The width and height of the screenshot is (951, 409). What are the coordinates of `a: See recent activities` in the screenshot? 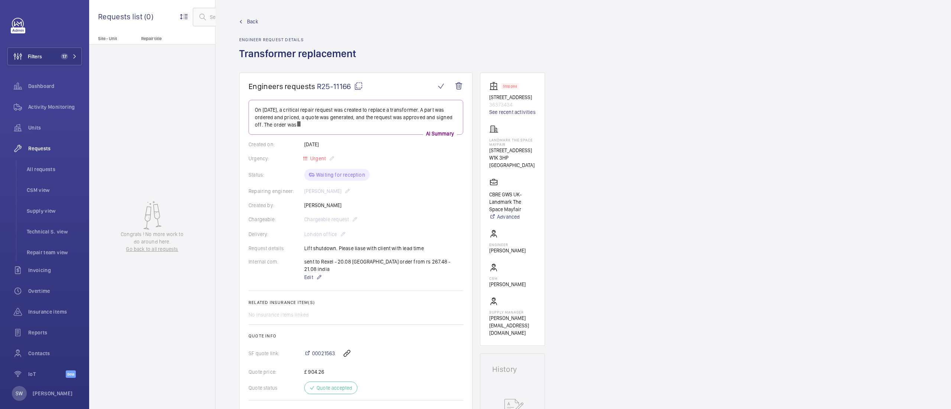 It's located at (512, 112).